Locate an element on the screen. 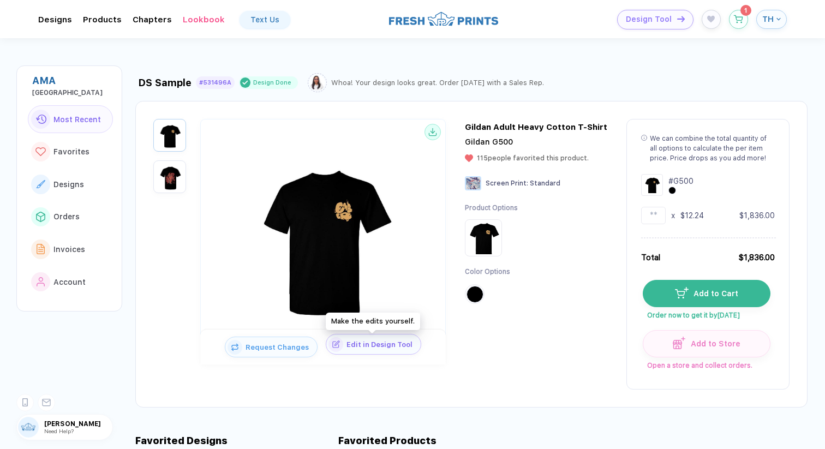  span: Add to Cart is located at coordinates (713, 293).